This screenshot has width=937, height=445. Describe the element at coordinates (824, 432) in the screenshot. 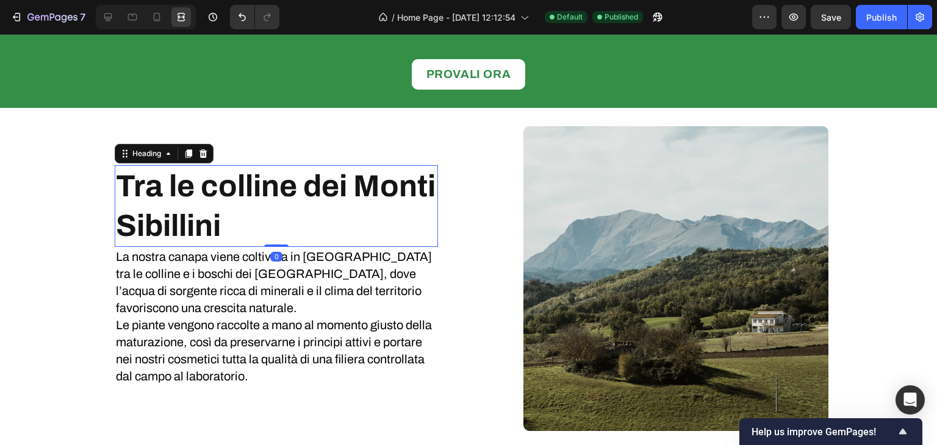

I see `span: Help us improve GemPages!` at that location.